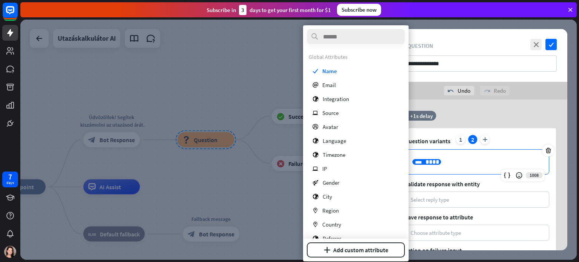 The width and height of the screenshot is (579, 262). Describe the element at coordinates (315, 182) in the screenshot. I see `i: gender` at that location.